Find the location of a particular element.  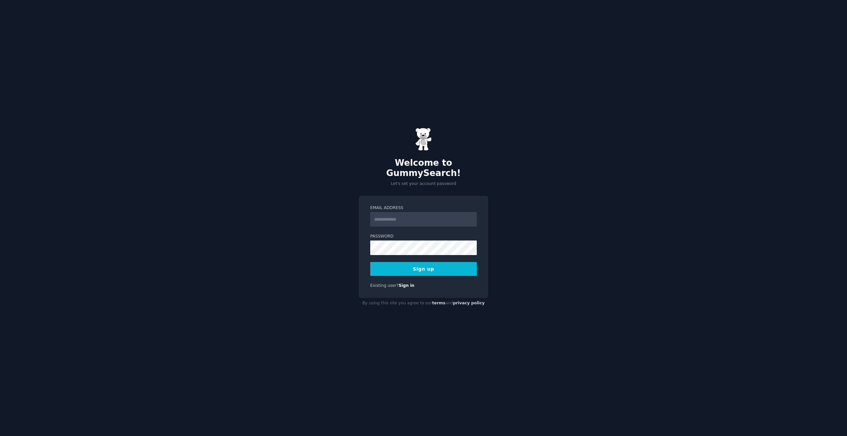

a: Sign in is located at coordinates (407, 285).